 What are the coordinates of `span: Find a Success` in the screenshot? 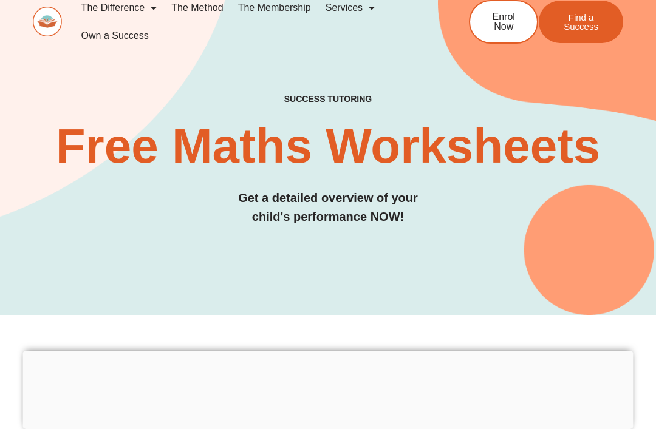 It's located at (580, 22).